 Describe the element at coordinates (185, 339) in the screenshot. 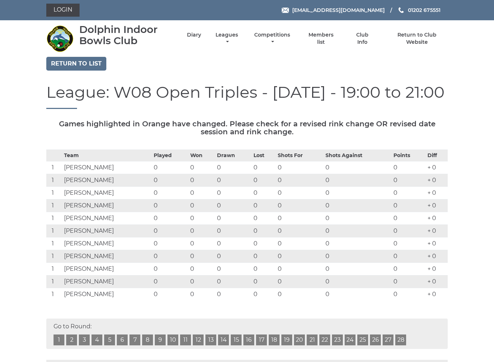

I see `a: 11` at that location.